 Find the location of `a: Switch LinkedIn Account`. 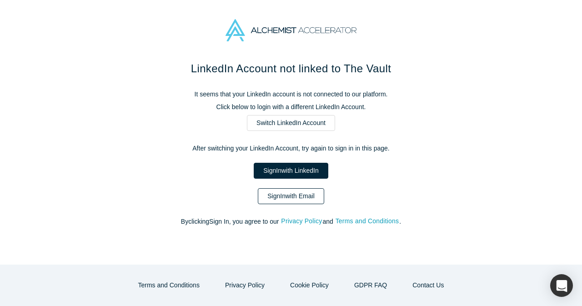

a: Switch LinkedIn Account is located at coordinates (291, 123).